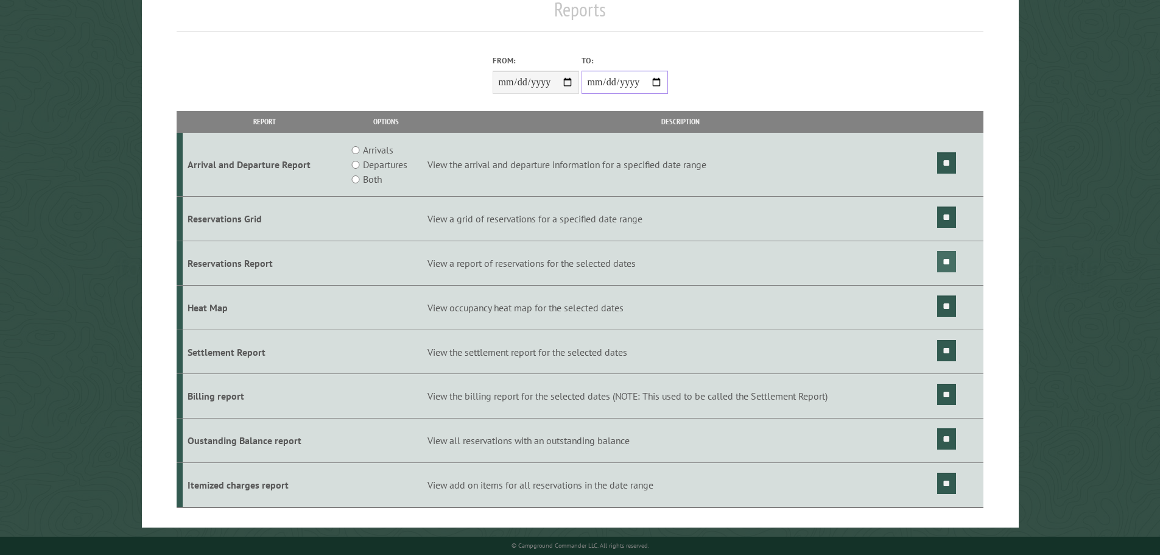 This screenshot has height=555, width=1160. What do you see at coordinates (264, 164) in the screenshot?
I see `td: Arrival and Departure Report` at bounding box center [264, 164].